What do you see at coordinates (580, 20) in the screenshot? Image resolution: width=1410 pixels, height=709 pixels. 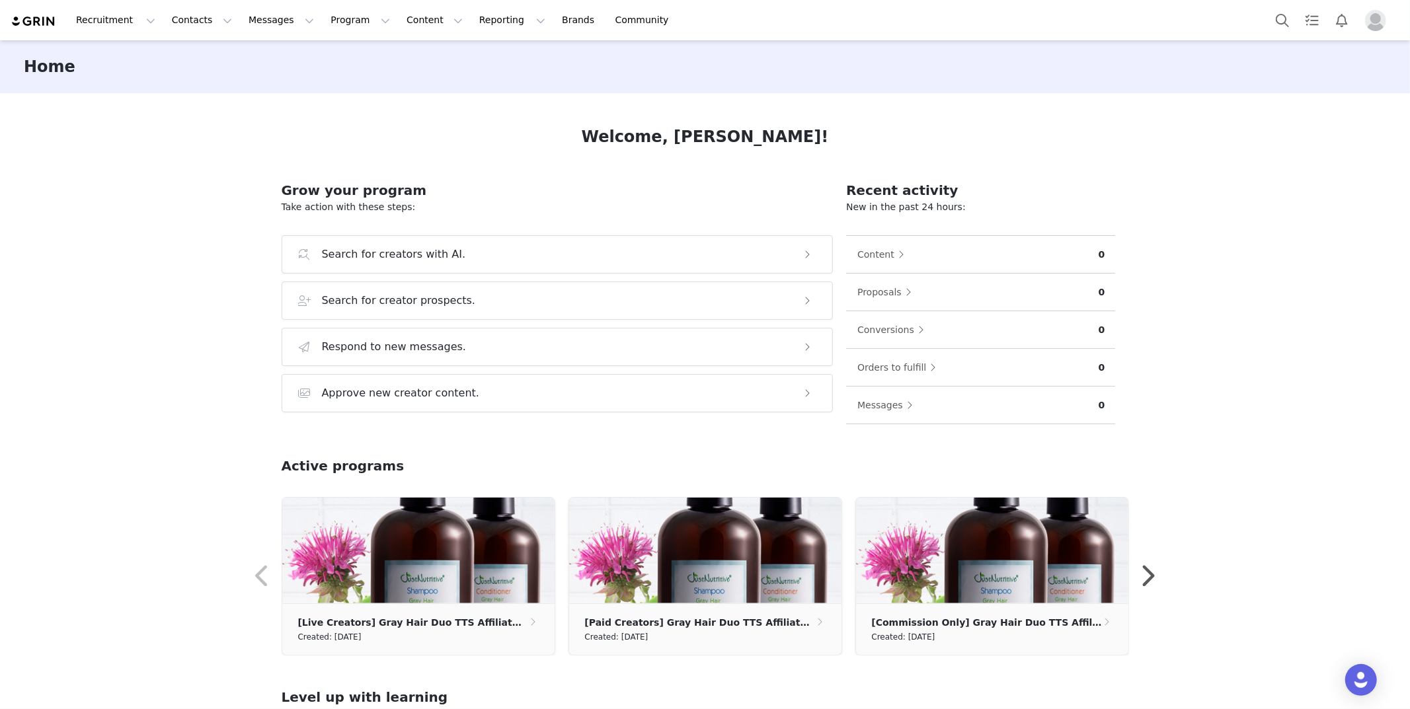 I see `a: Brands` at bounding box center [580, 20].